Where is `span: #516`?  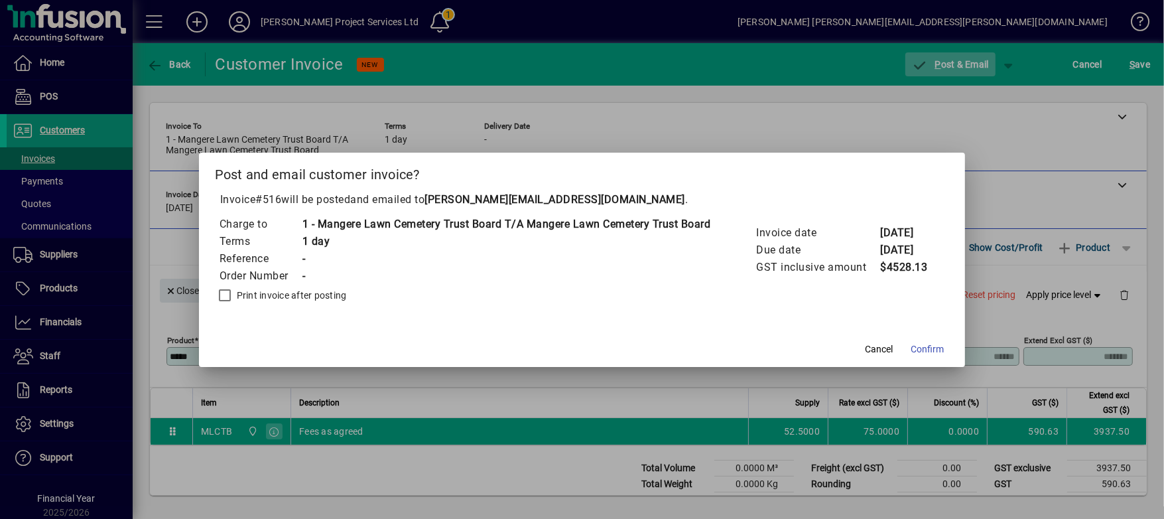
span: #516 is located at coordinates (268, 199).